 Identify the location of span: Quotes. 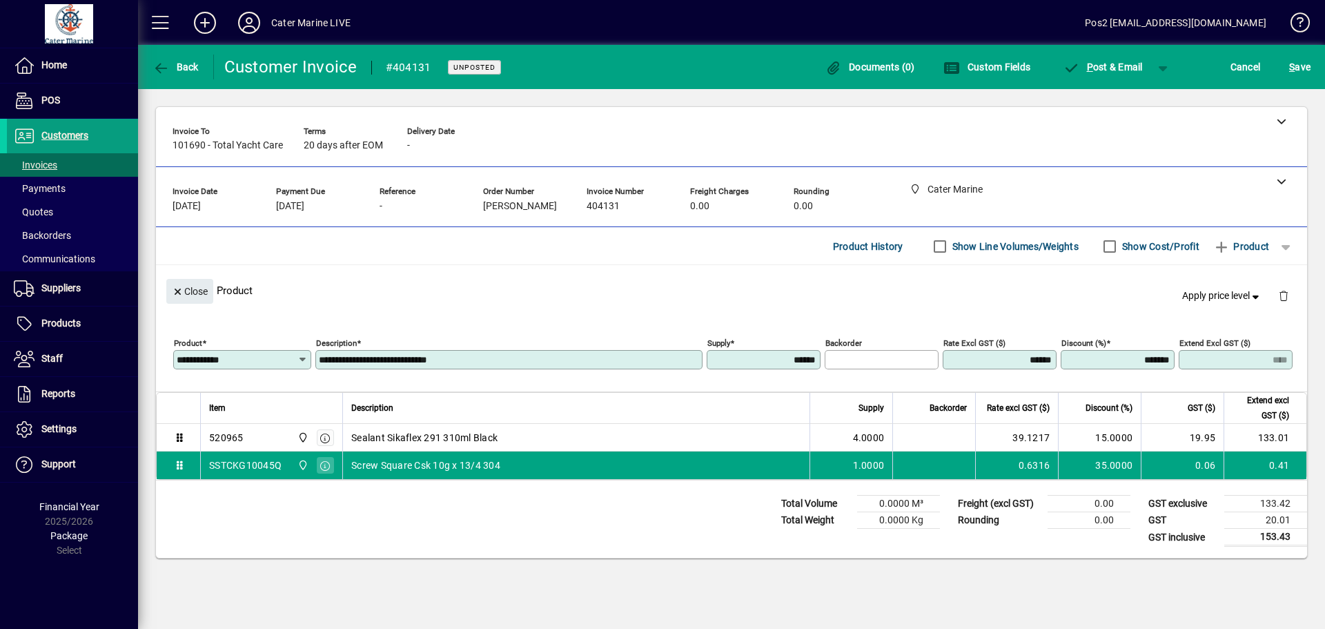
(33, 212).